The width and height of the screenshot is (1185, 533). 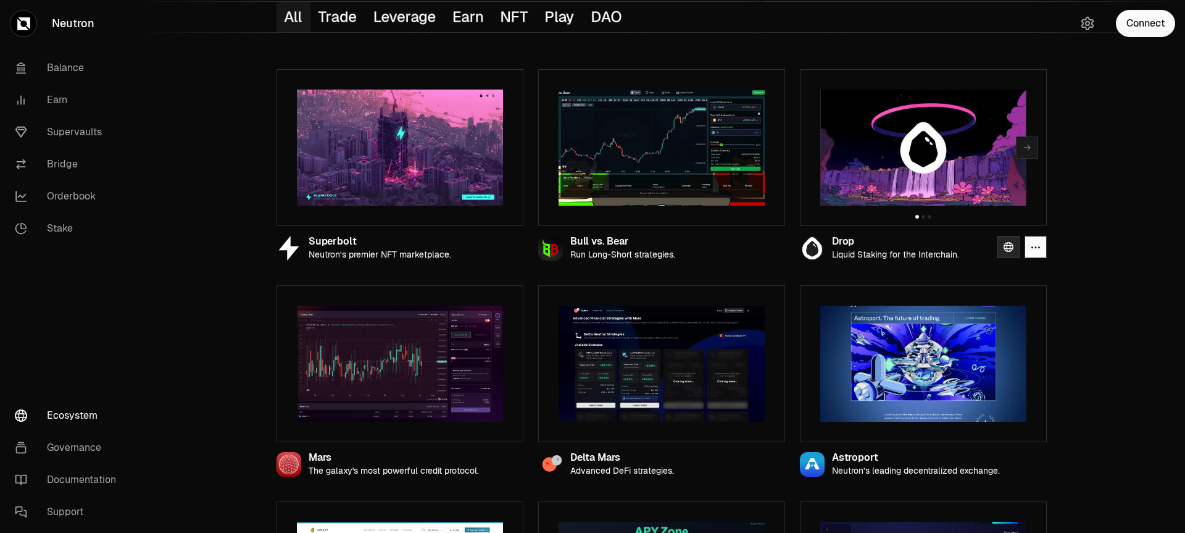 What do you see at coordinates (394, 457) in the screenshot?
I see `div: Mars` at bounding box center [394, 457].